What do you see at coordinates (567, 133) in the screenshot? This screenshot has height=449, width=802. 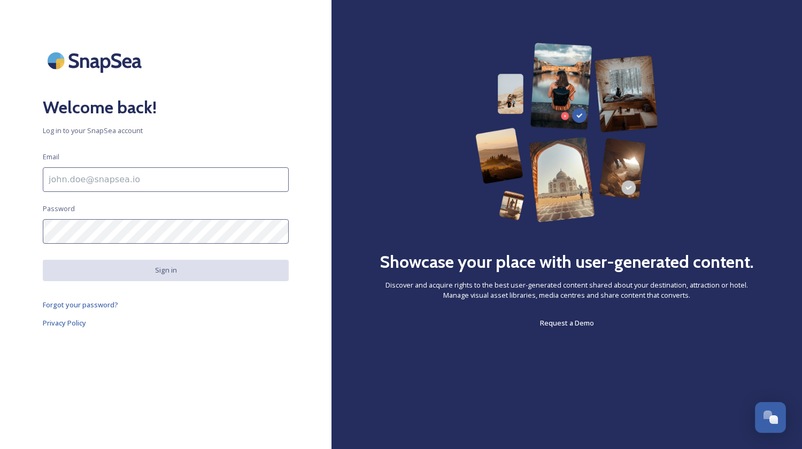 I see `img: 63b42ca75bacad526042e722_Group%20154-p-800.png` at bounding box center [567, 133].